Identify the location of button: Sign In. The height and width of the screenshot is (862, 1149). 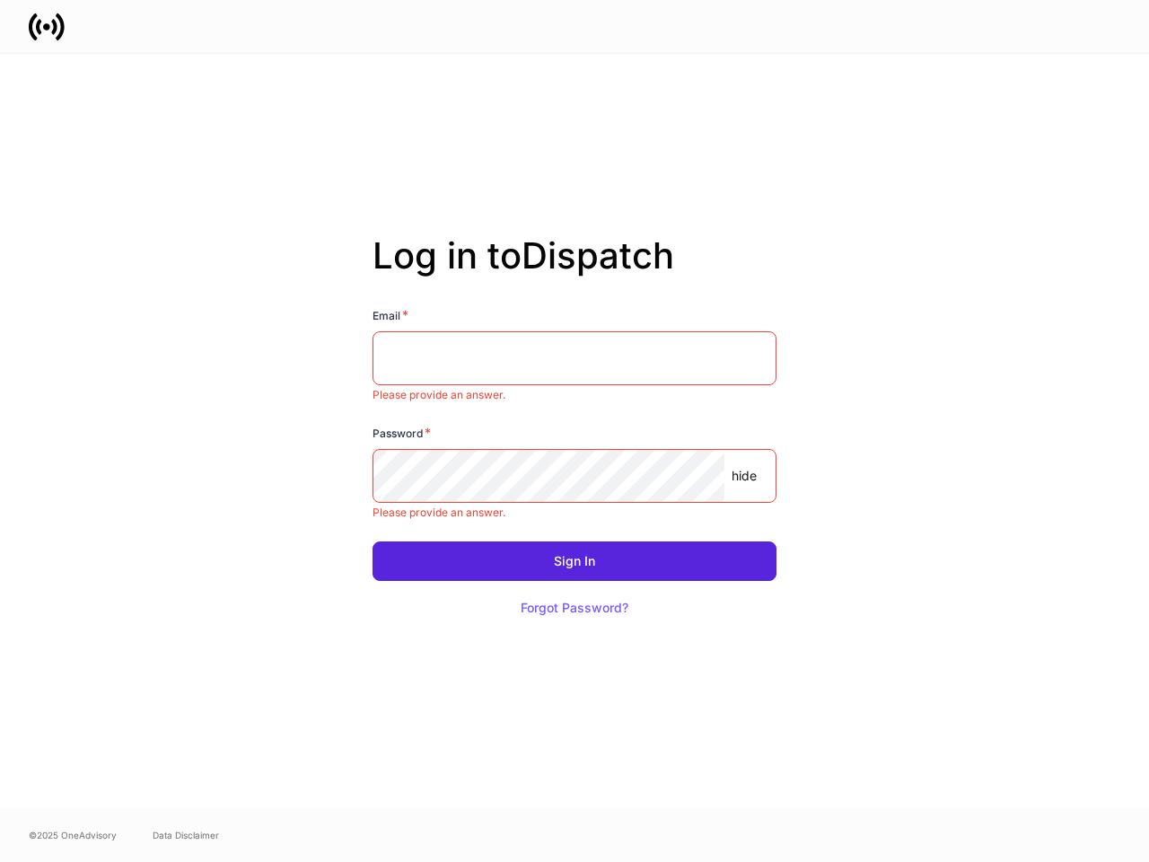
(574, 561).